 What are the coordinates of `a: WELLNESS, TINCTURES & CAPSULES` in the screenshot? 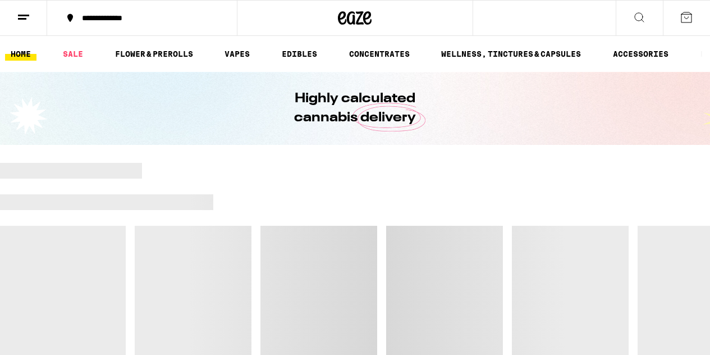 It's located at (511, 54).